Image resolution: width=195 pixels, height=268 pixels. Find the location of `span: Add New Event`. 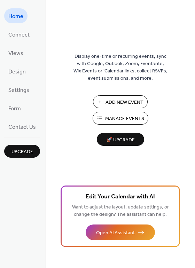

span: Add New Event is located at coordinates (124, 103).